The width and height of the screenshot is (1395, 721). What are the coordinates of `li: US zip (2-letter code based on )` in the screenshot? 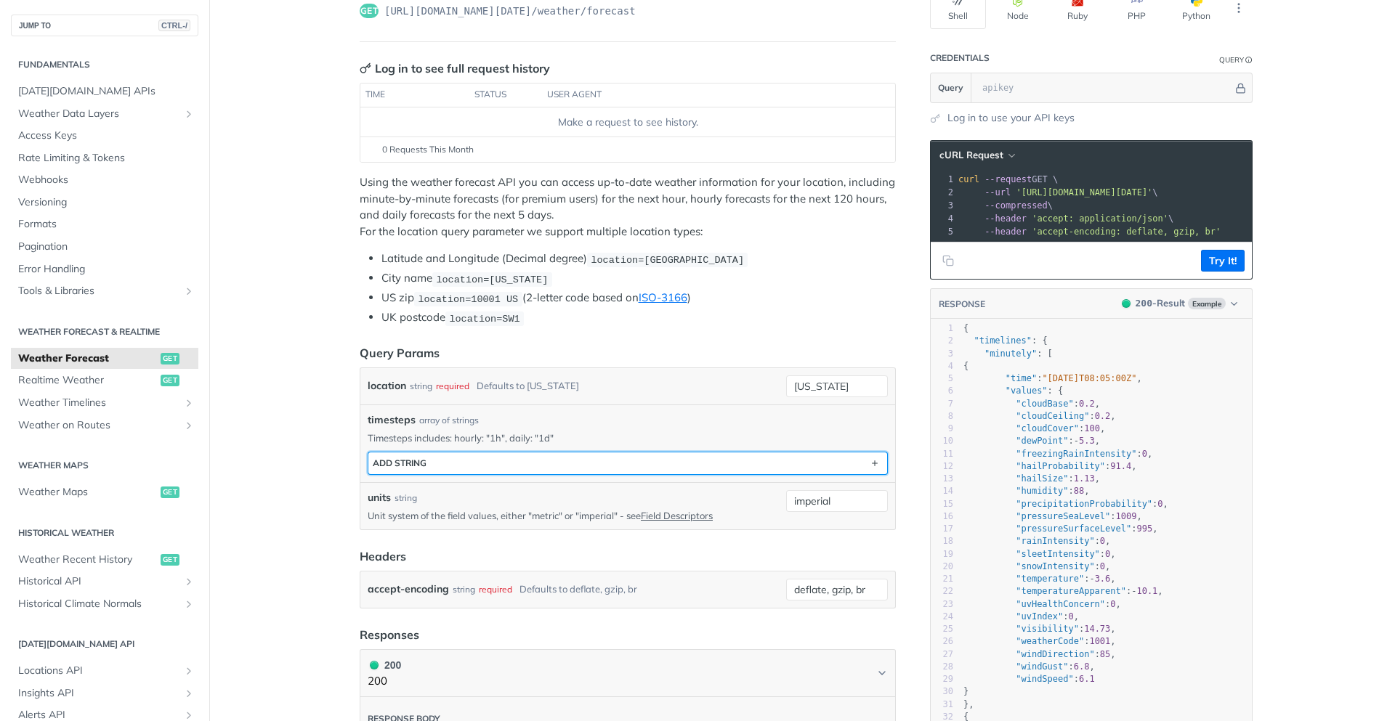 It's located at (638, 298).